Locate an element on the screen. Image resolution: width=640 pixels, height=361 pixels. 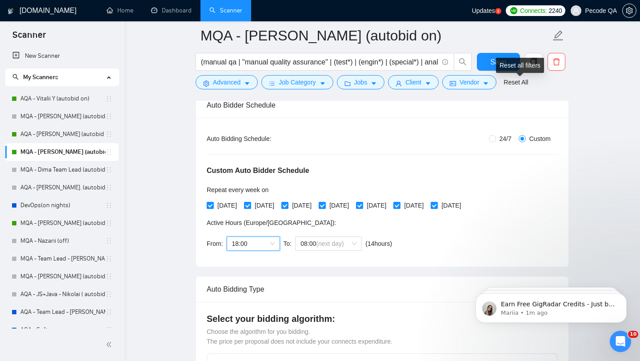
a: AQA - Vitalii Y (autobid on) is located at coordinates (63, 99).